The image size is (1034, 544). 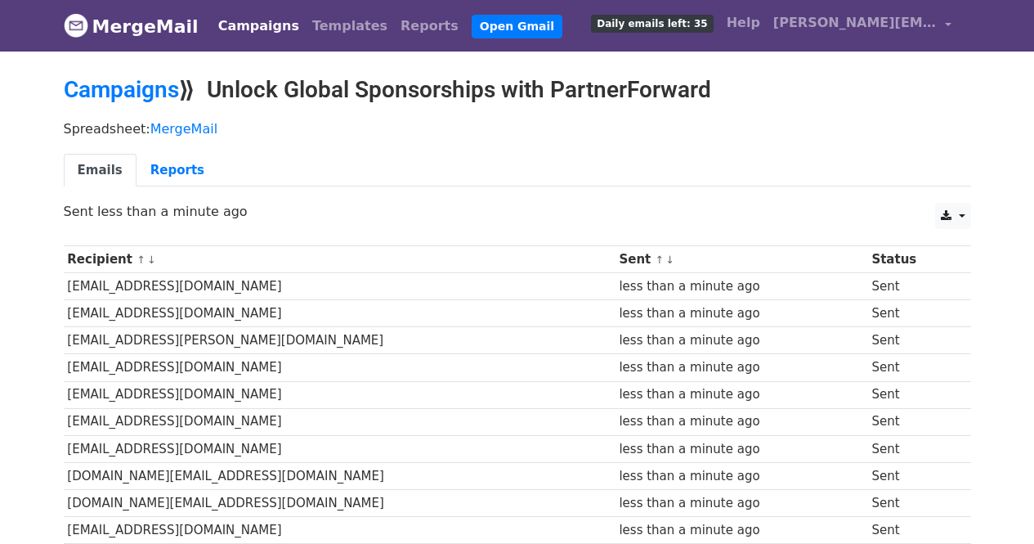 I want to click on h2: ⟫ Unlock Global Sponsorships with PartnerForward, so click(x=517, y=90).